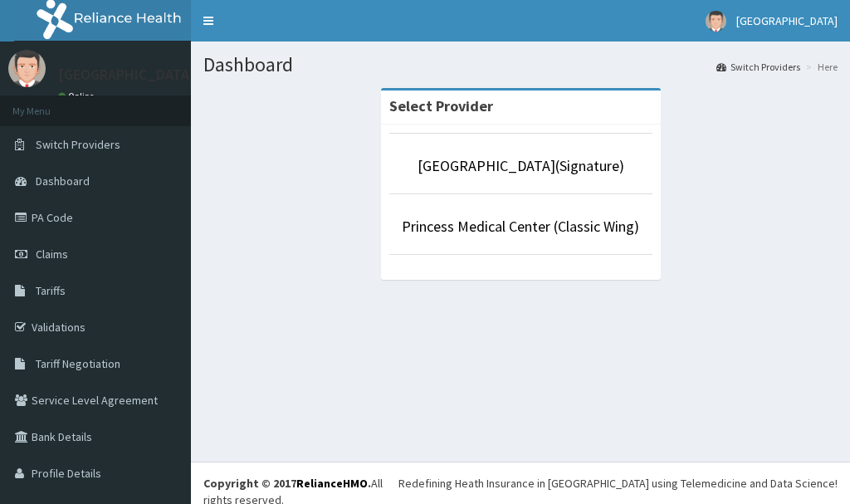 The height and width of the screenshot is (504, 850). What do you see at coordinates (62, 181) in the screenshot?
I see `span: Dashboard` at bounding box center [62, 181].